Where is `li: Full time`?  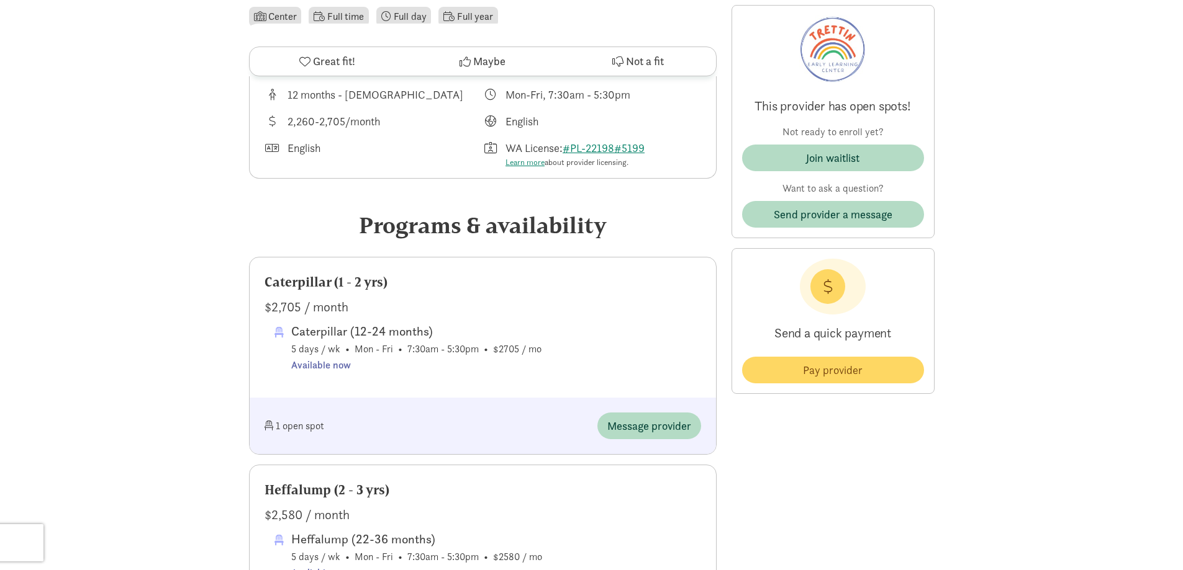
li: Full time is located at coordinates (338, 17).